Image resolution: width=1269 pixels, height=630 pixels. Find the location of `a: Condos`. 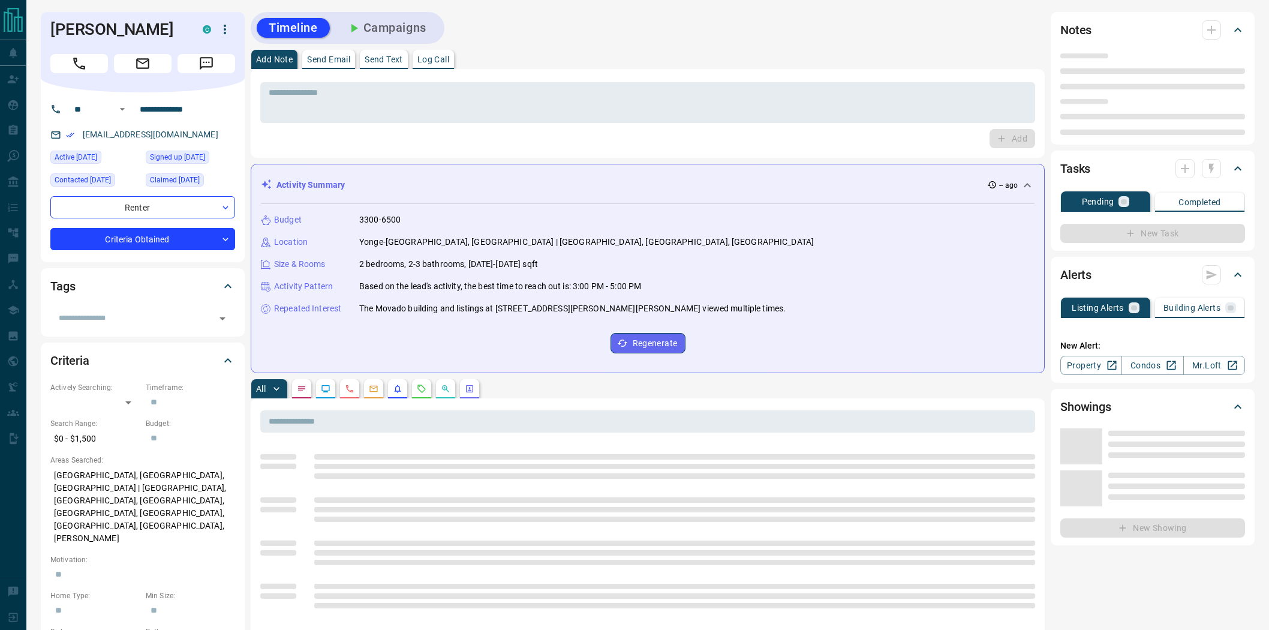

a: Condos is located at coordinates (1152, 365).